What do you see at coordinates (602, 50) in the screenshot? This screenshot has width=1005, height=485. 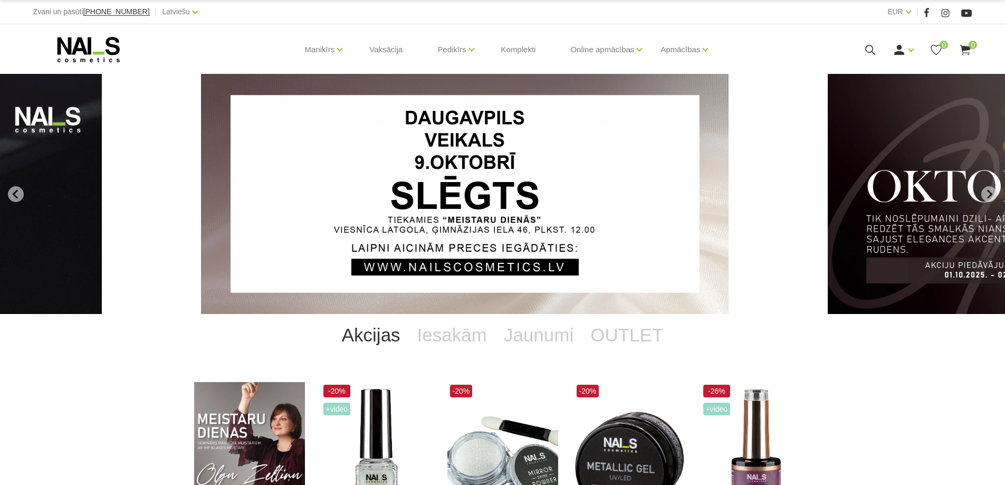 I see `a: Online apmācības` at bounding box center [602, 50].